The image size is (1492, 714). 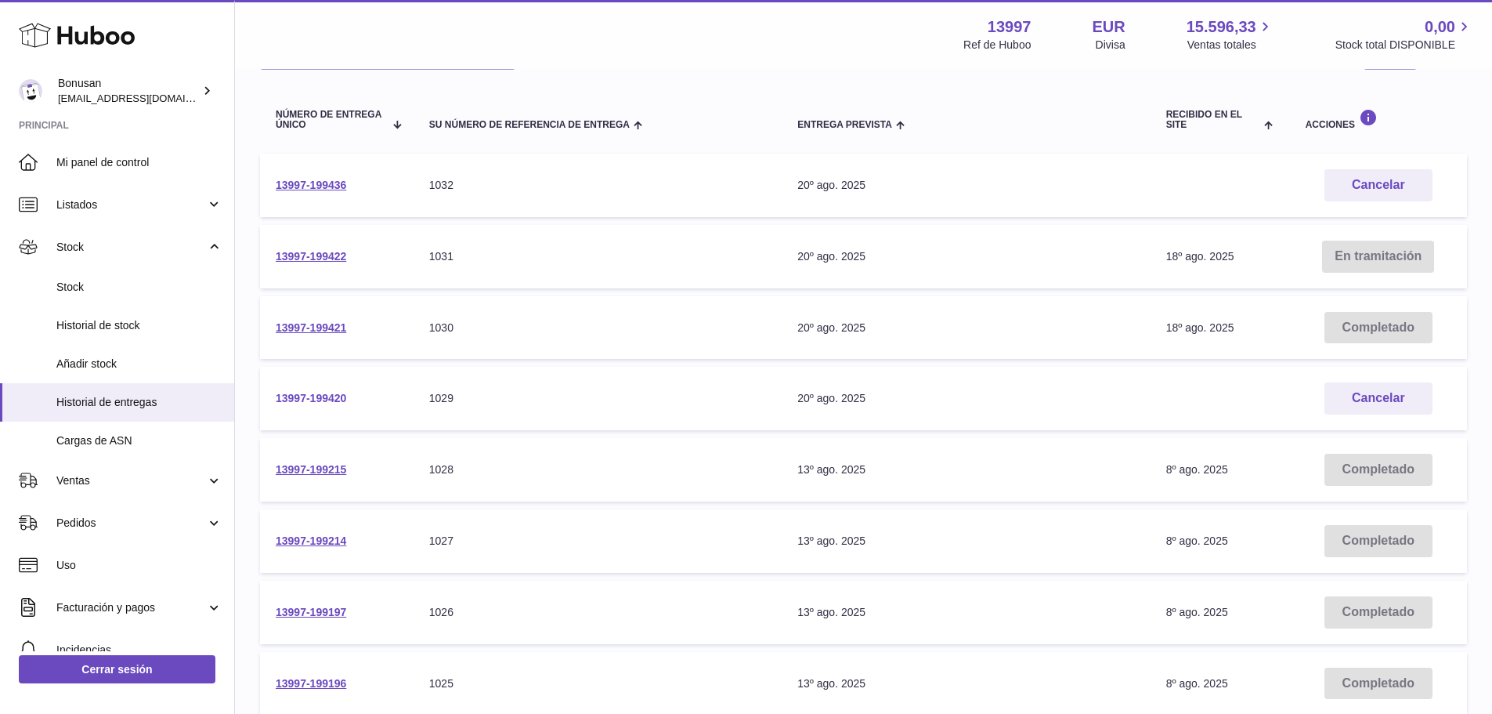 I want to click on a: 13997-199214, so click(x=311, y=540).